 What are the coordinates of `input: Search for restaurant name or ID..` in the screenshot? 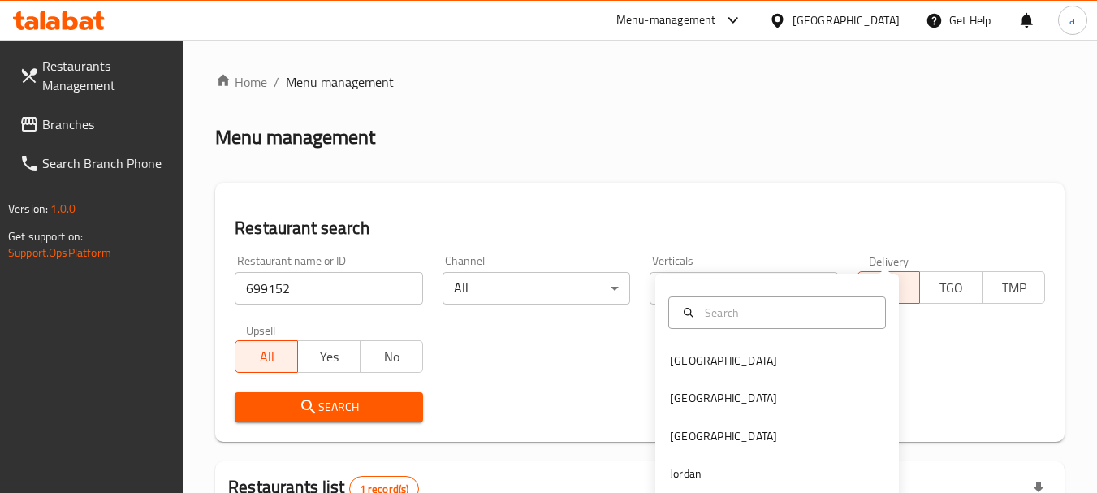 It's located at (328, 288).